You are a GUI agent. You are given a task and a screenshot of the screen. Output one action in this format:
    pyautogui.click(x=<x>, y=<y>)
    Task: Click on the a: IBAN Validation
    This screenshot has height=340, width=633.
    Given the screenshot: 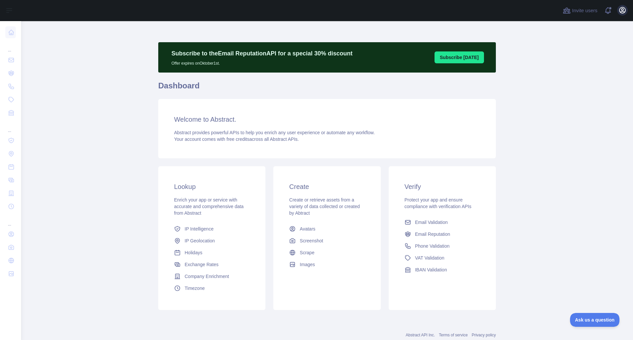 What is the action you would take?
    pyautogui.click(x=442, y=270)
    